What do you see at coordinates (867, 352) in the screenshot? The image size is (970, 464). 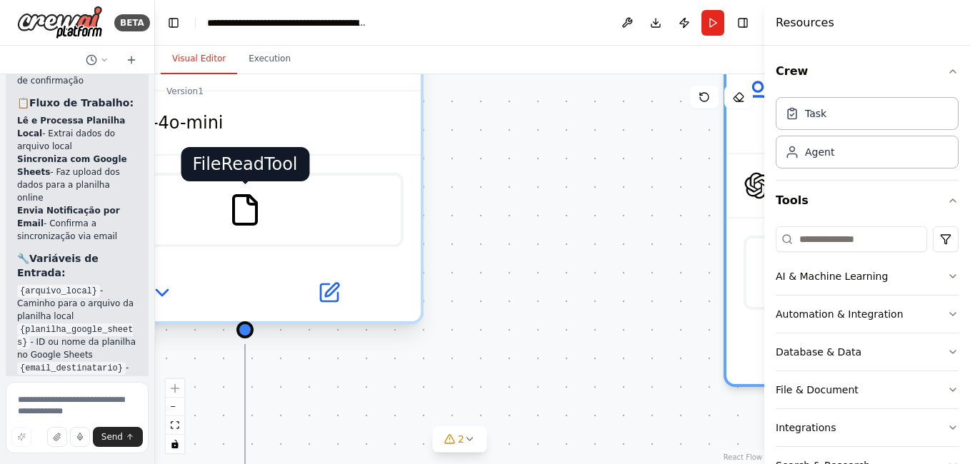 I see `button: Database & Data` at bounding box center [867, 352].